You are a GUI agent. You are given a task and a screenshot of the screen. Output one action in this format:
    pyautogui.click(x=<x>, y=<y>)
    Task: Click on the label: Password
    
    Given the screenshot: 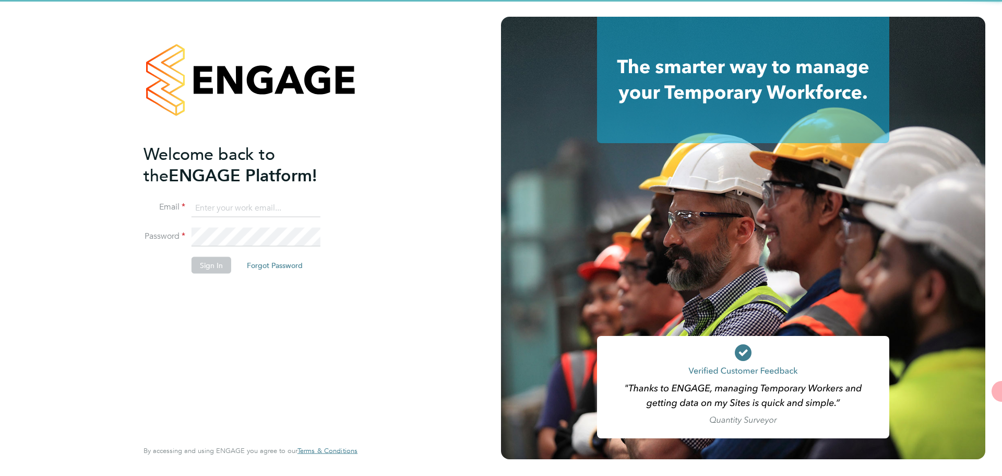 What is the action you would take?
    pyautogui.click(x=164, y=236)
    